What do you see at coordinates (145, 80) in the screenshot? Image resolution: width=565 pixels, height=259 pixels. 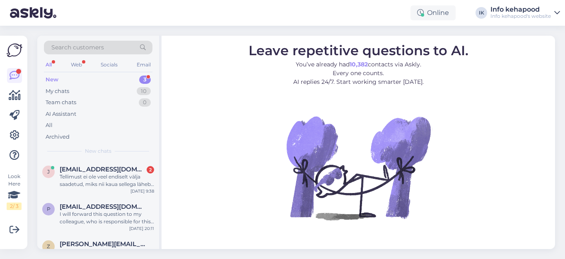 I see `div: 3` at bounding box center [145, 80].